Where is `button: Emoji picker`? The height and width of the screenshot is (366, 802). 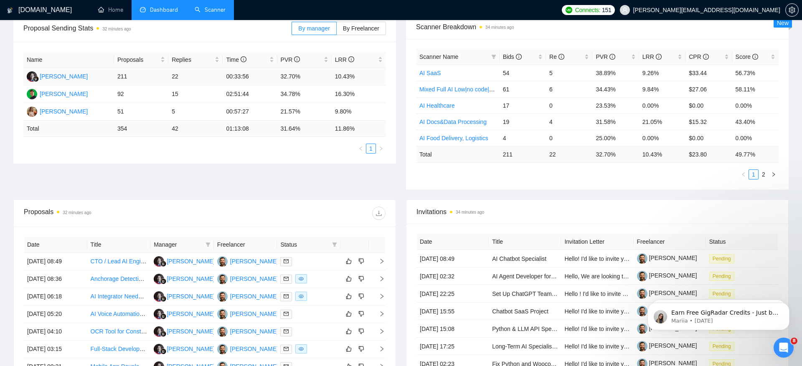 button: Emoji picker is located at coordinates (16, 277).